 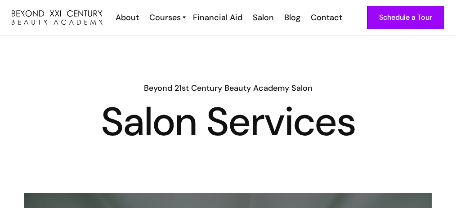 What do you see at coordinates (263, 18) in the screenshot?
I see `div: Salon` at bounding box center [263, 18].